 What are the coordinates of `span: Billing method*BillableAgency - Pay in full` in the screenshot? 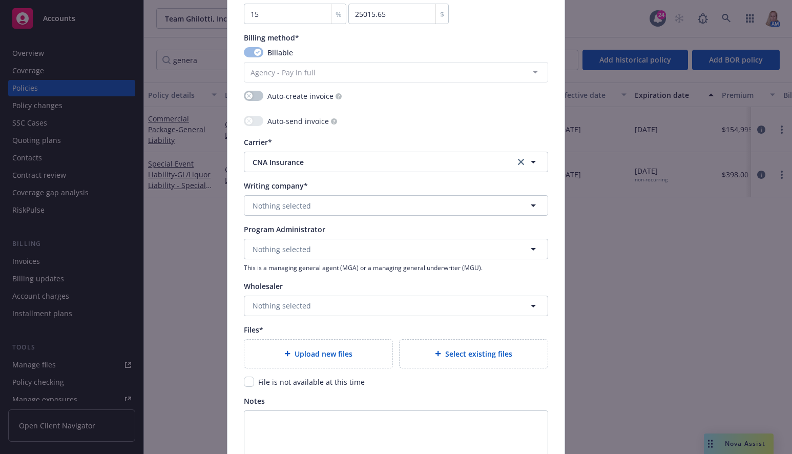 It's located at (396, 57).